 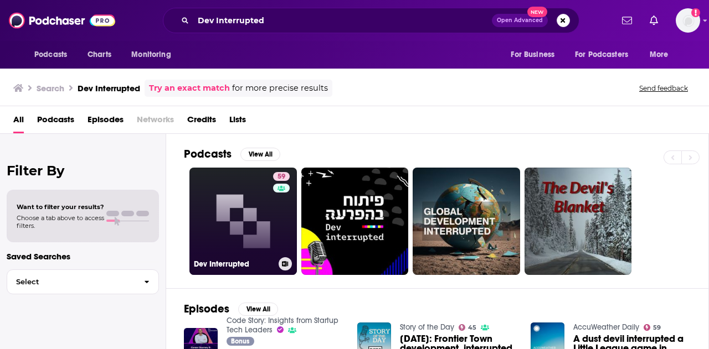 I want to click on a: EpisodesView All, so click(x=231, y=309).